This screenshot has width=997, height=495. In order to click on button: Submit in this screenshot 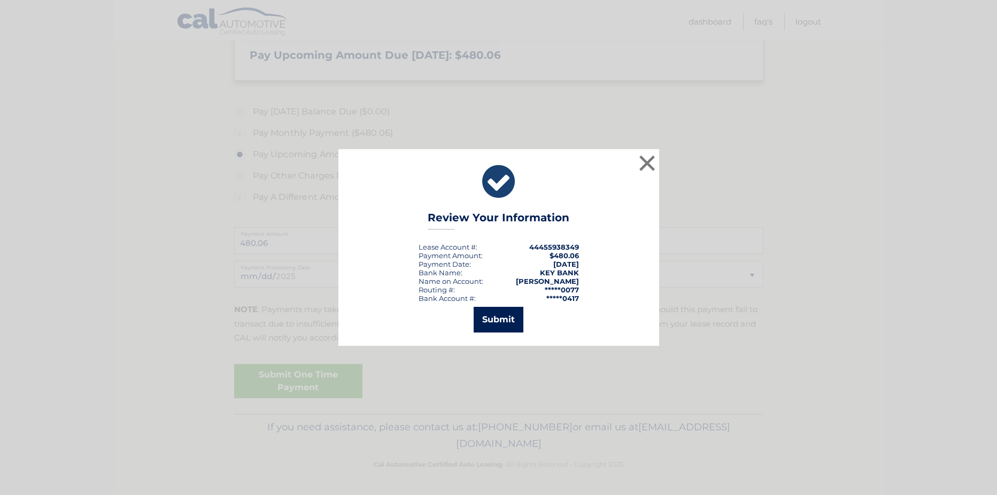, I will do `click(498, 320)`.